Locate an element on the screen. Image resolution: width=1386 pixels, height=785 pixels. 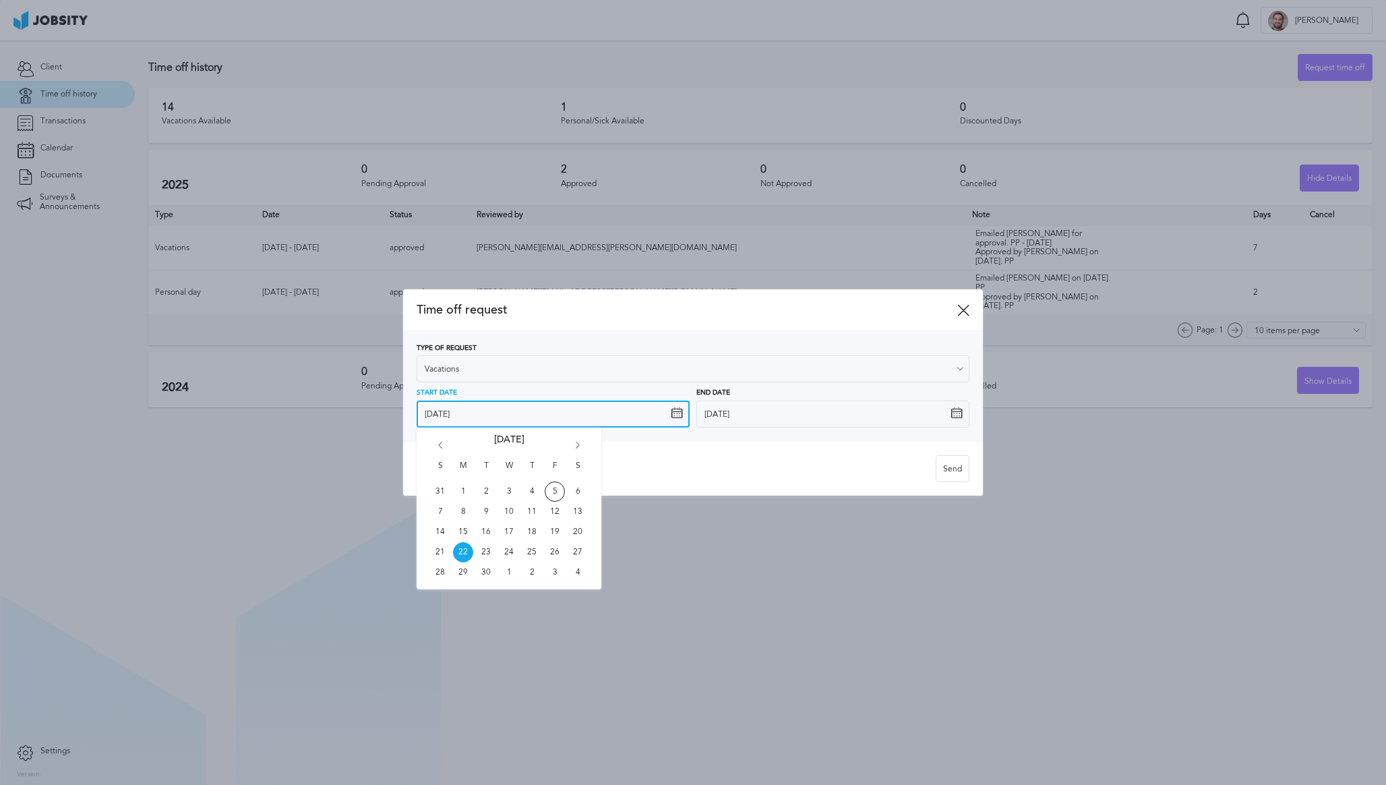
span: Mon Sep 08 2025 is located at coordinates (463, 512).